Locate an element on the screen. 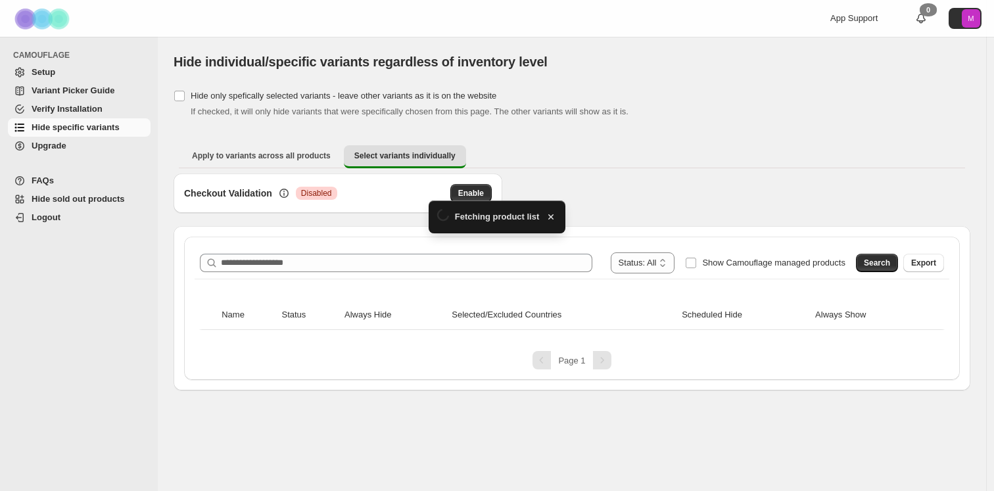 This screenshot has width=994, height=491. a: Hide specific variants is located at coordinates (79, 128).